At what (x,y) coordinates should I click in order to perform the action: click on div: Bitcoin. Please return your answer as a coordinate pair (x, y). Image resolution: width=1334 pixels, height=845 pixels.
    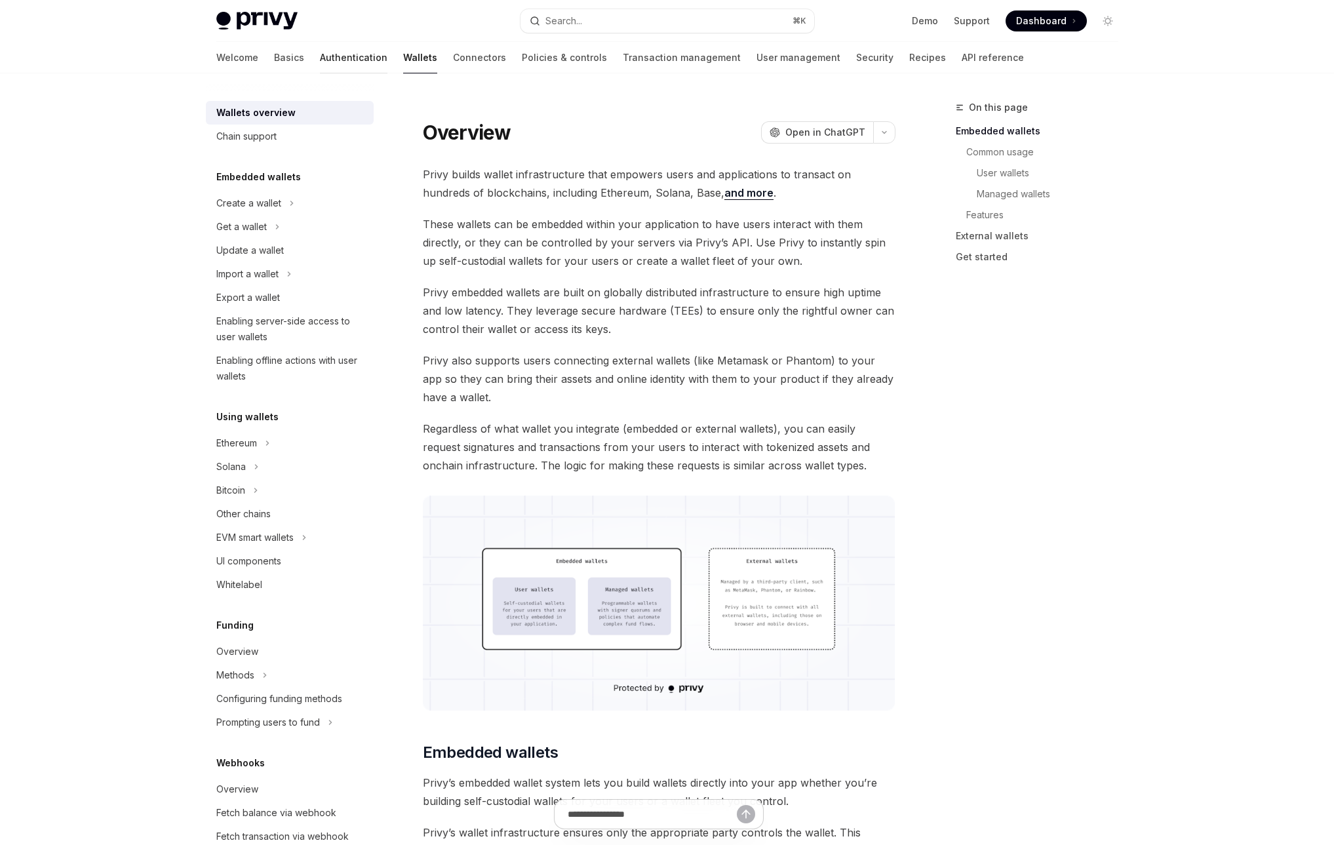
    Looking at the image, I should click on (231, 490).